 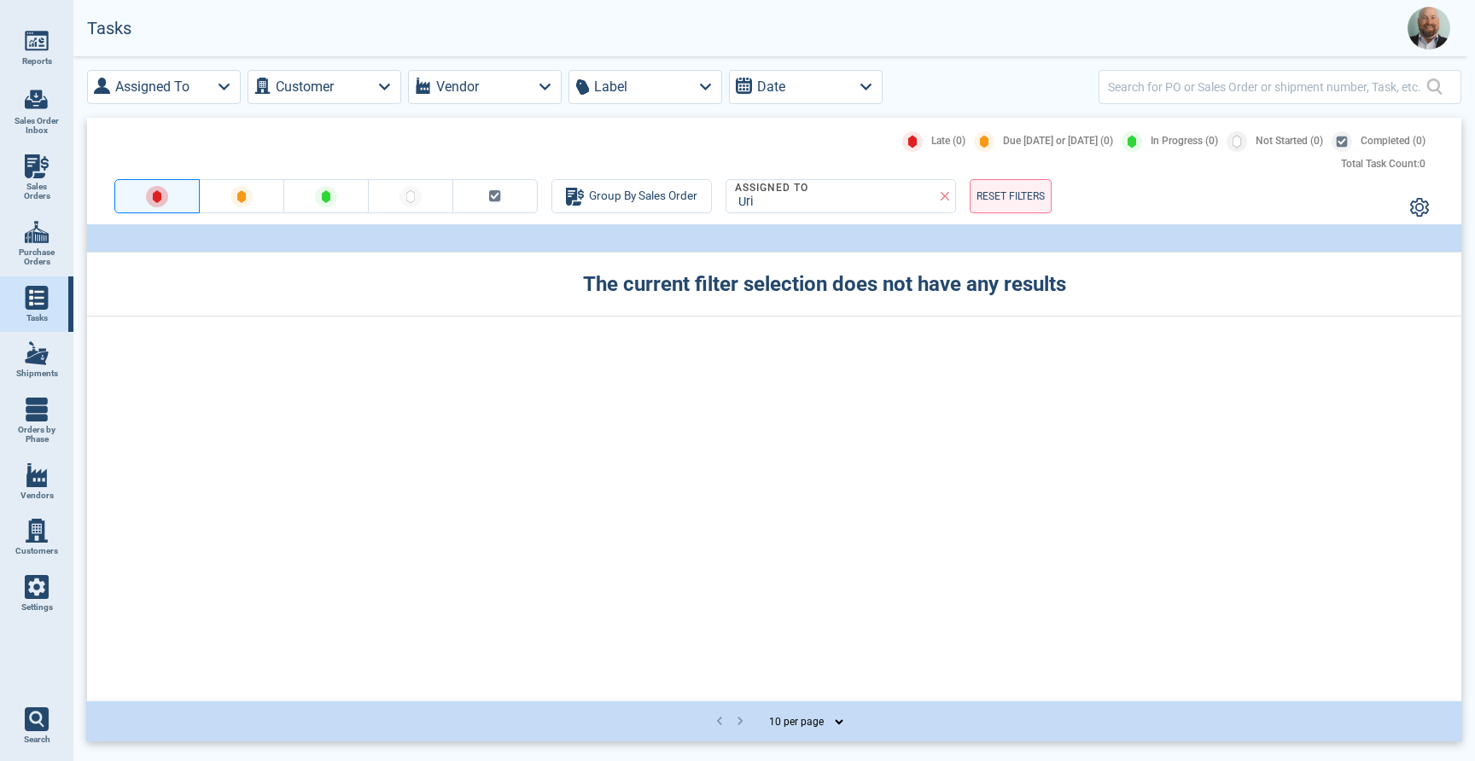 I want to click on span: Late (0), so click(x=948, y=142).